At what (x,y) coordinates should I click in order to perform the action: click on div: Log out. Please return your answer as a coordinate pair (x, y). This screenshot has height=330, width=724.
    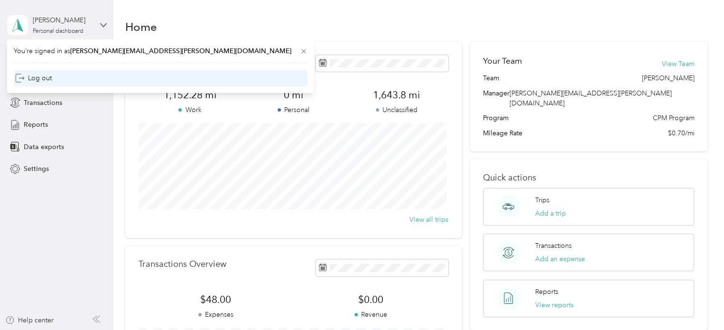
    Looking at the image, I should click on (33, 78).